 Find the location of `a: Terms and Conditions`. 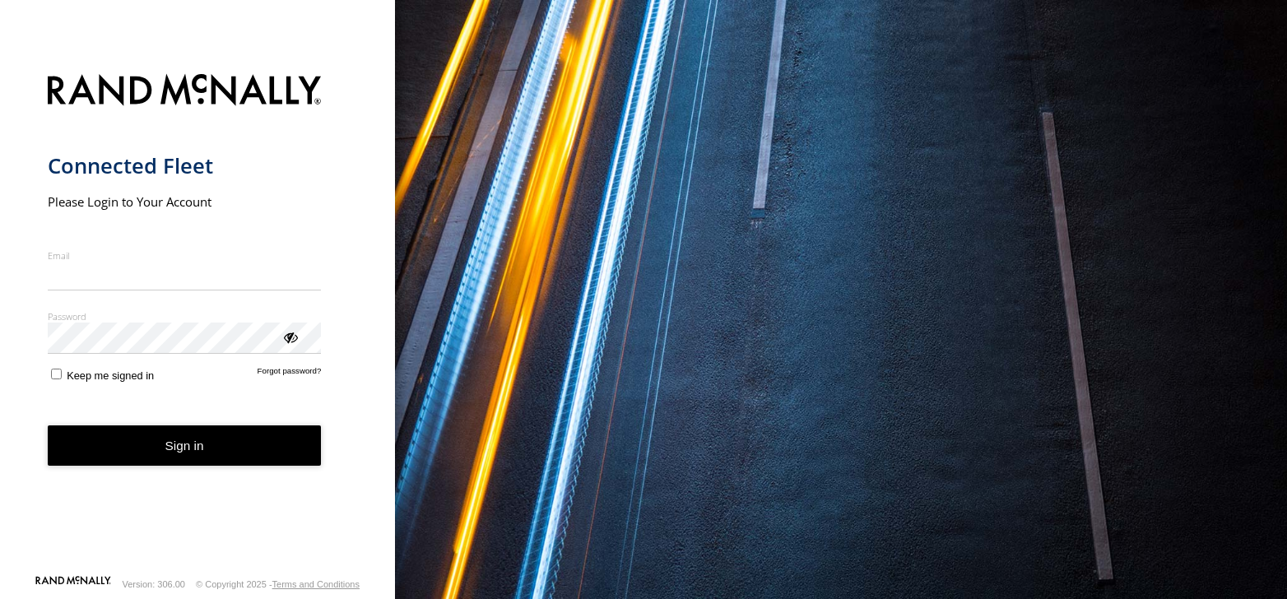

a: Terms and Conditions is located at coordinates (316, 584).